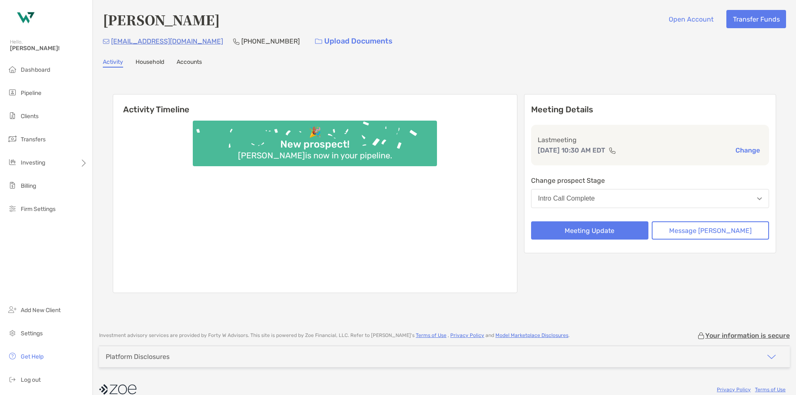  What do you see at coordinates (12, 185) in the screenshot?
I see `img: billing icon` at bounding box center [12, 185].